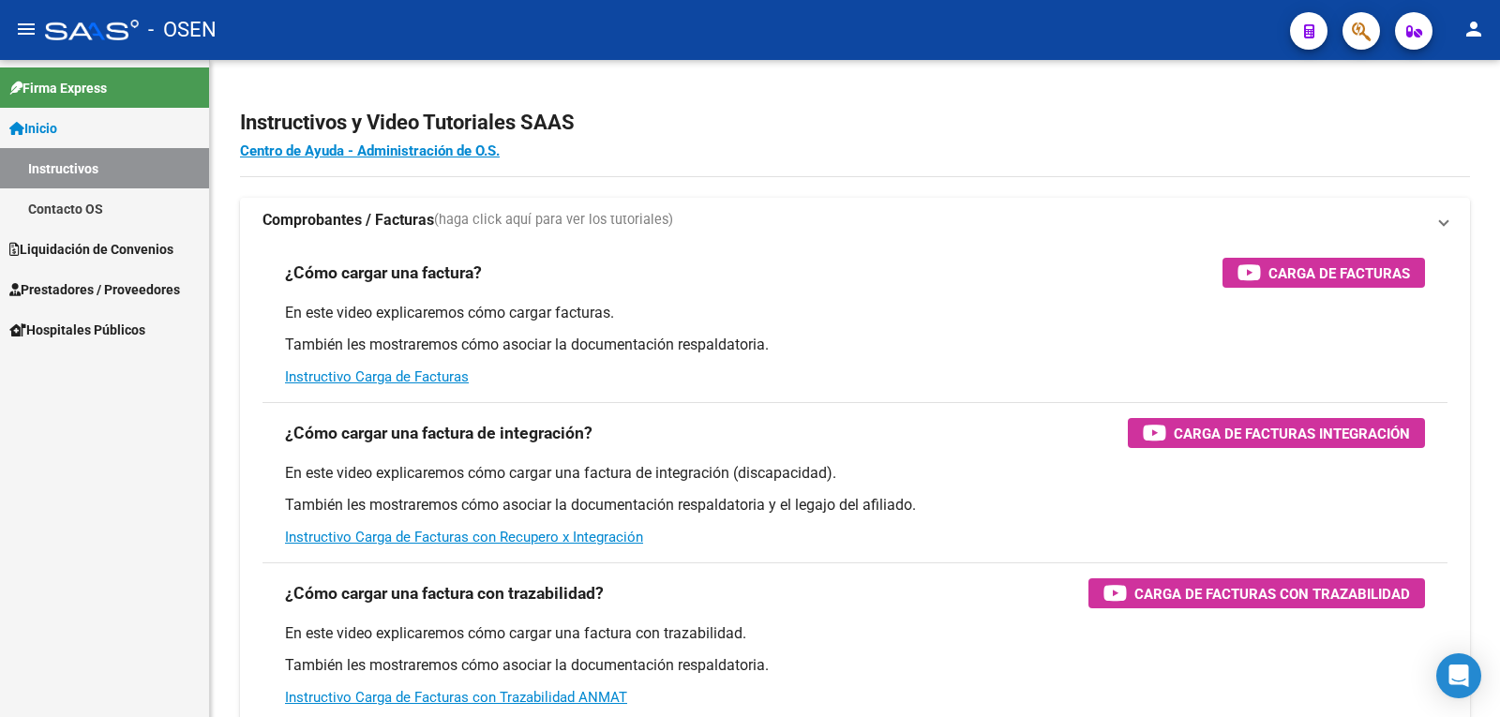  I want to click on span: - OSEN, so click(182, 30).